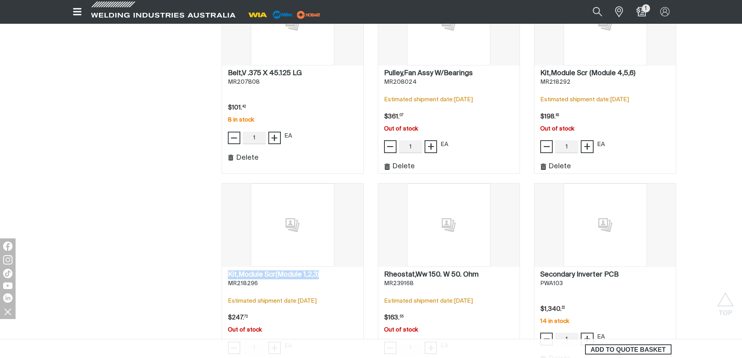 The image size is (742, 358). Describe the element at coordinates (449, 275) in the screenshot. I see `a: Rheostat,Ww 150. W 50. Ohm` at that location.